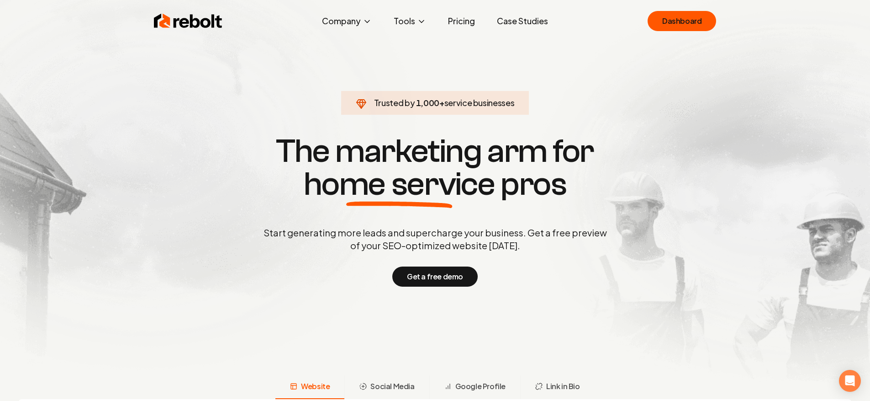  What do you see at coordinates (522, 21) in the screenshot?
I see `a: Case Studies` at bounding box center [522, 21].